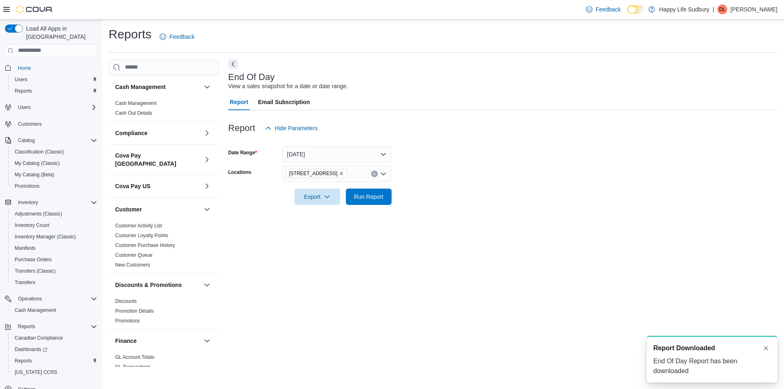 The image size is (784, 389). What do you see at coordinates (54, 260) in the screenshot?
I see `button: Purchase Orders` at bounding box center [54, 260].